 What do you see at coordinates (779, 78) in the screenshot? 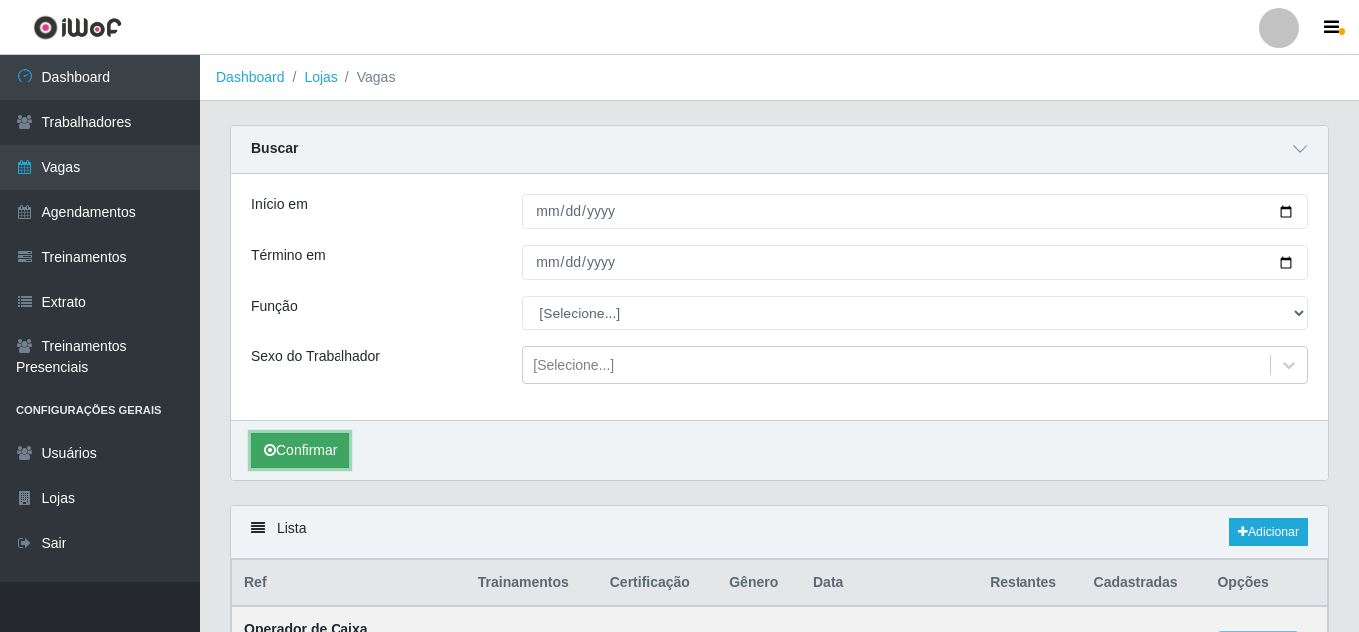
I see `nav: breadcrumb` at bounding box center [779, 78].